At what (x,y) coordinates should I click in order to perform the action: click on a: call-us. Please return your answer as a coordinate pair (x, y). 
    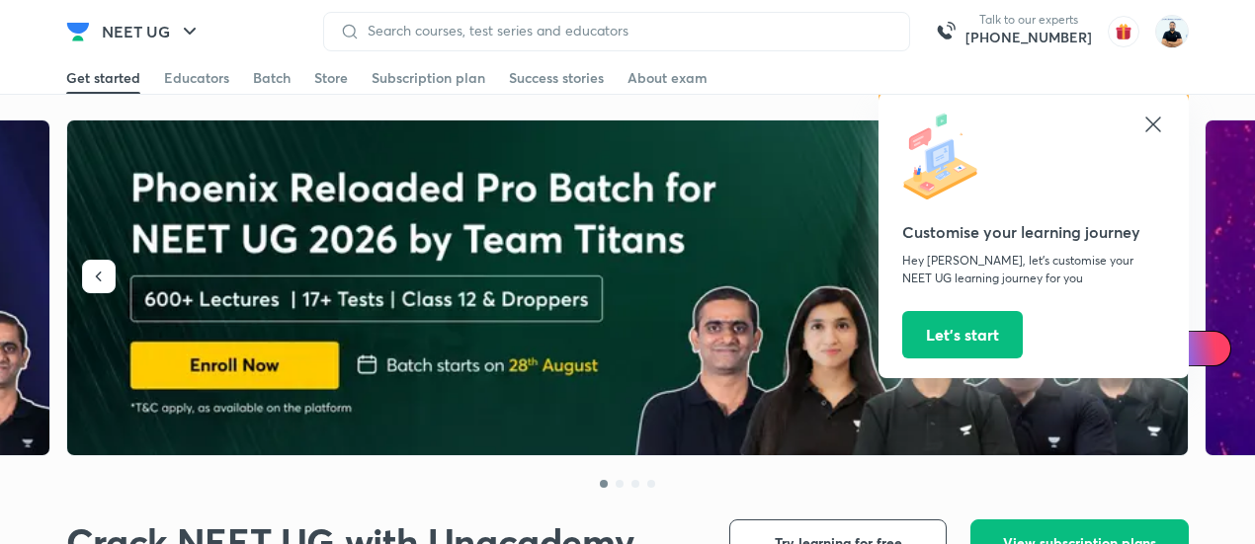
    Looking at the image, I should click on (946, 32).